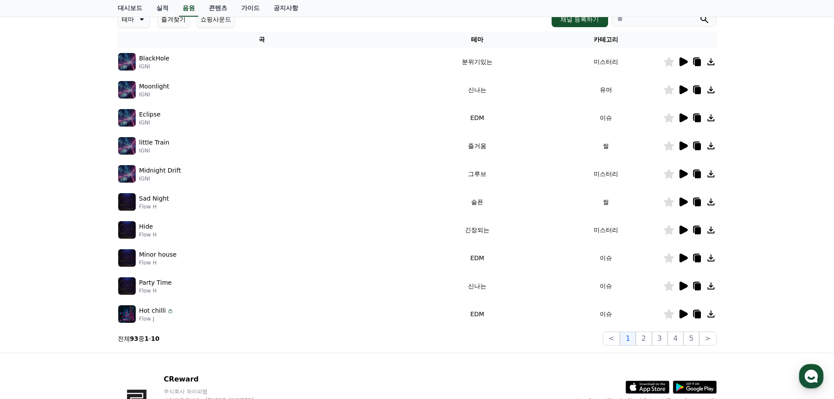 This screenshot has width=834, height=399. What do you see at coordinates (628, 339) in the screenshot?
I see `button: 1` at bounding box center [628, 339].